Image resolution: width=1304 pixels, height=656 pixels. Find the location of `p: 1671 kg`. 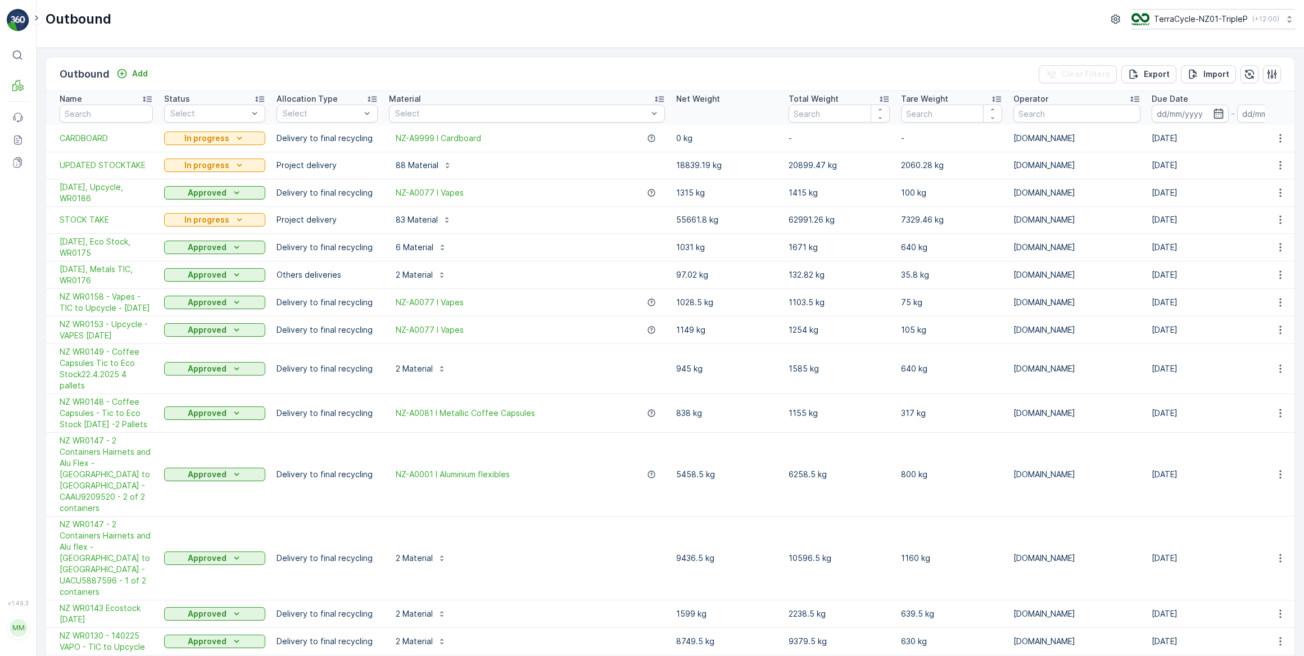

p: 1671 kg is located at coordinates (839, 247).